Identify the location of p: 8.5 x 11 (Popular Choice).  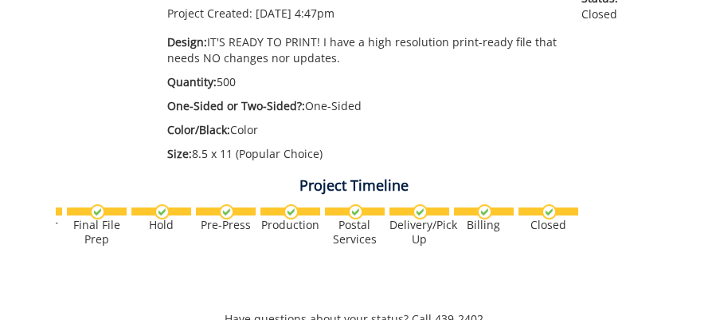
(363, 154).